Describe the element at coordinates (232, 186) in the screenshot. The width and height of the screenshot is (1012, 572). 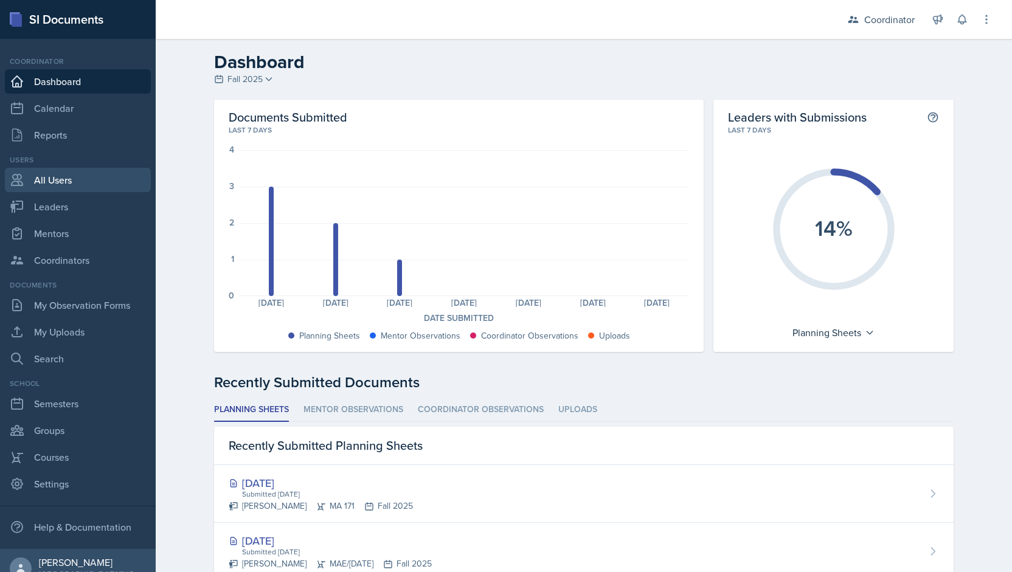
I see `div: 3` at that location.